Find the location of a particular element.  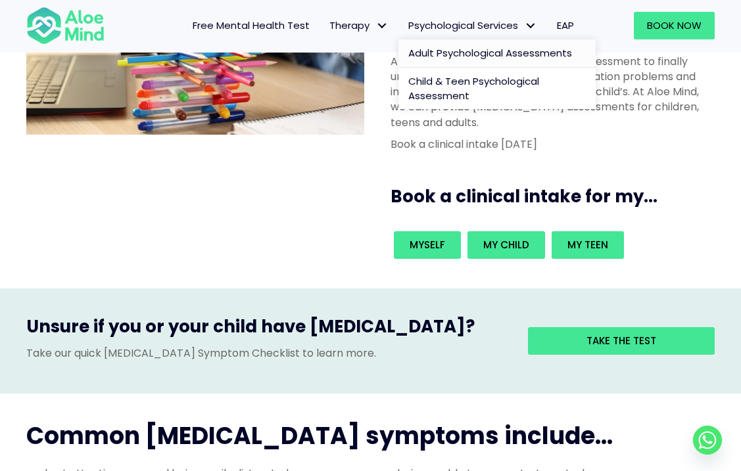

span: Psychological Services is located at coordinates (473, 25).